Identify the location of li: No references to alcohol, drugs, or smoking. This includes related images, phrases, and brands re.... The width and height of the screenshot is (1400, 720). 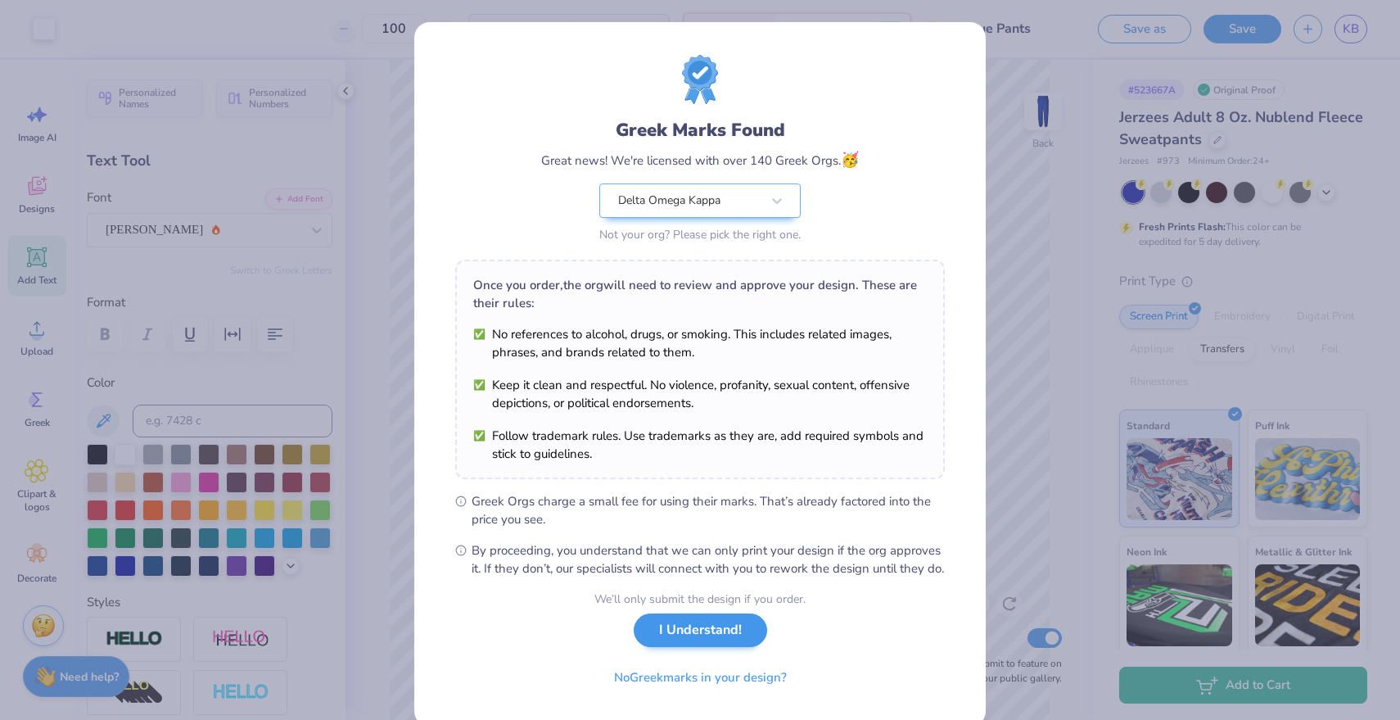
(700, 343).